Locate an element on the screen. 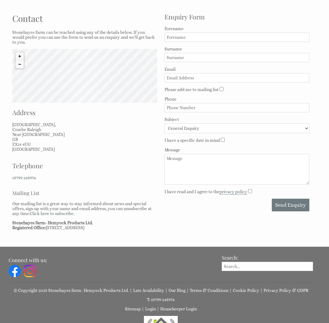 The height and width of the screenshot is (323, 329). h2: Address is located at coordinates (85, 112).